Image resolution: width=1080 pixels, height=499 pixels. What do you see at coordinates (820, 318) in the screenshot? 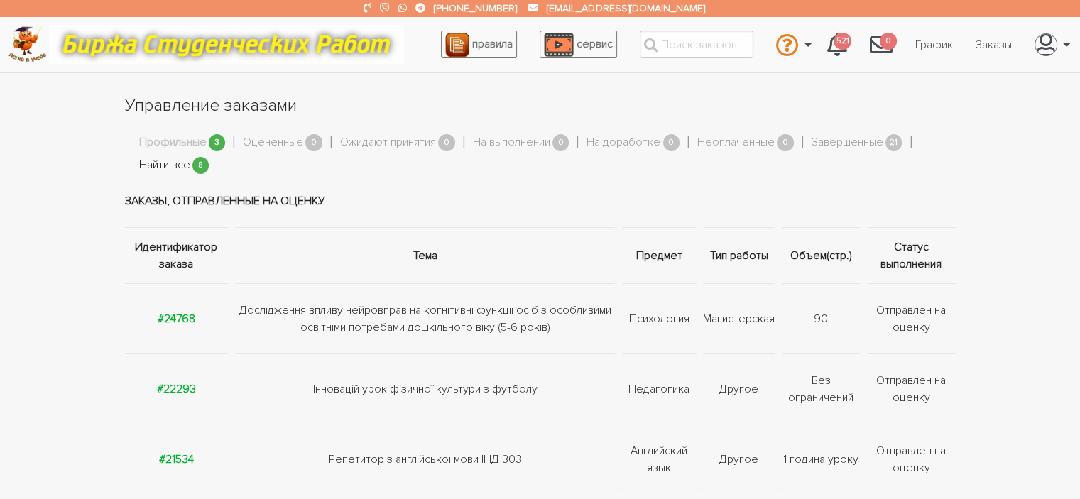
I see `td: 90` at bounding box center [820, 318].